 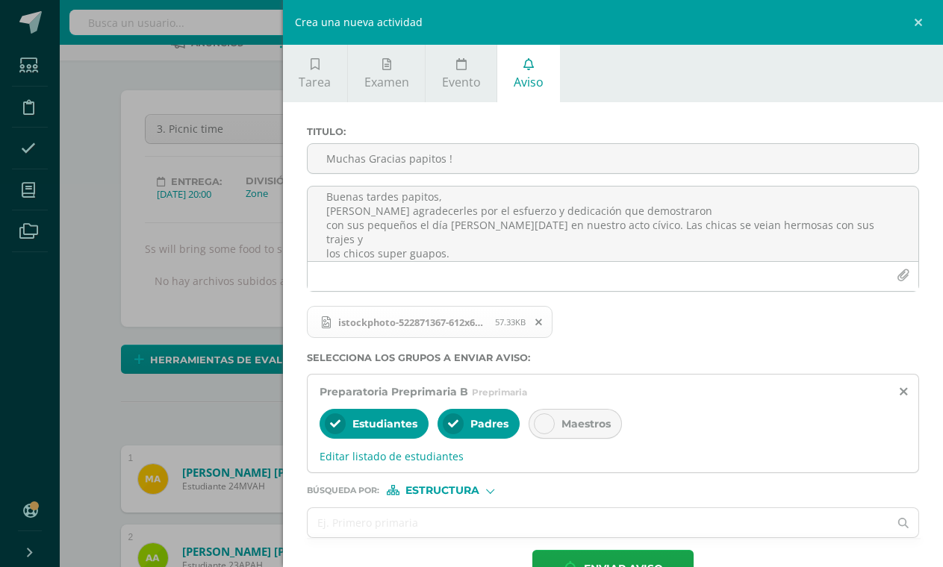 I want to click on span: Remover archivo, so click(x=539, y=322).